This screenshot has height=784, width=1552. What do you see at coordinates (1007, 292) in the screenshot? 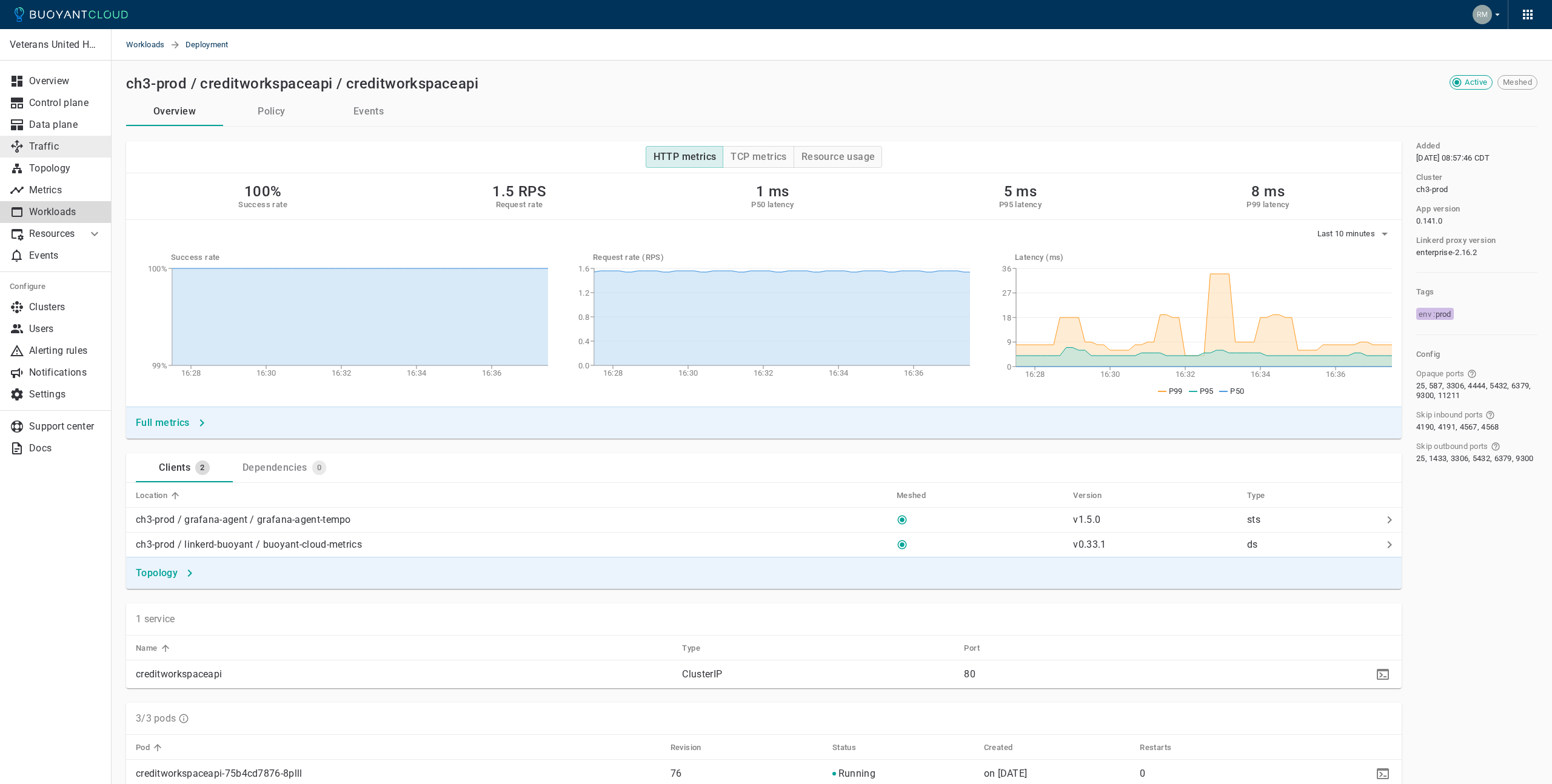
I see `tspan: 27` at bounding box center [1007, 292].